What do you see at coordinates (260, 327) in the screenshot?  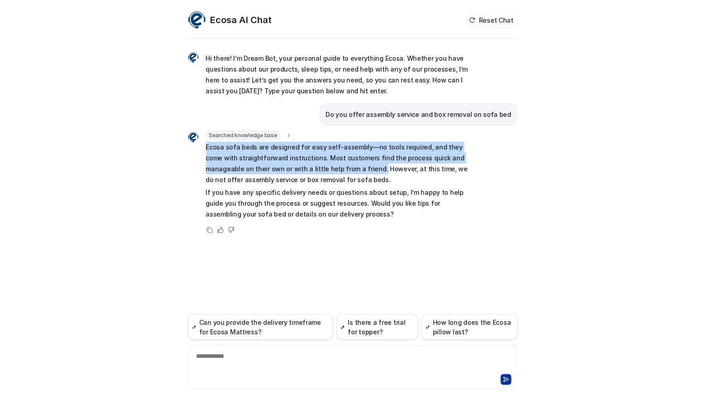 I see `button: Can you provide the delivery timeframe for Ecosa Mattress?` at bounding box center [260, 327].